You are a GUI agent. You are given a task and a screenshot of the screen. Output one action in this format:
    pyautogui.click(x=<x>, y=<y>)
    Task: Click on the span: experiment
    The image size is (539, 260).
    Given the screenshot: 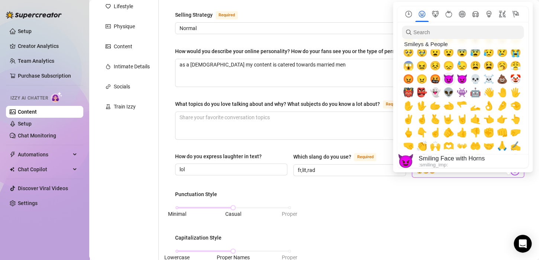 What is the action you would take?
    pyautogui.click(x=108, y=107)
    